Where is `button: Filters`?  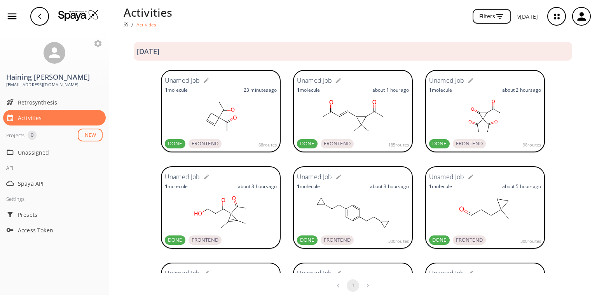 button: Filters is located at coordinates (491, 16).